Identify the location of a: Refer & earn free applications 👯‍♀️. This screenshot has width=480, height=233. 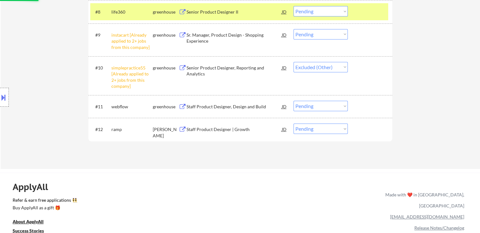
(133, 201).